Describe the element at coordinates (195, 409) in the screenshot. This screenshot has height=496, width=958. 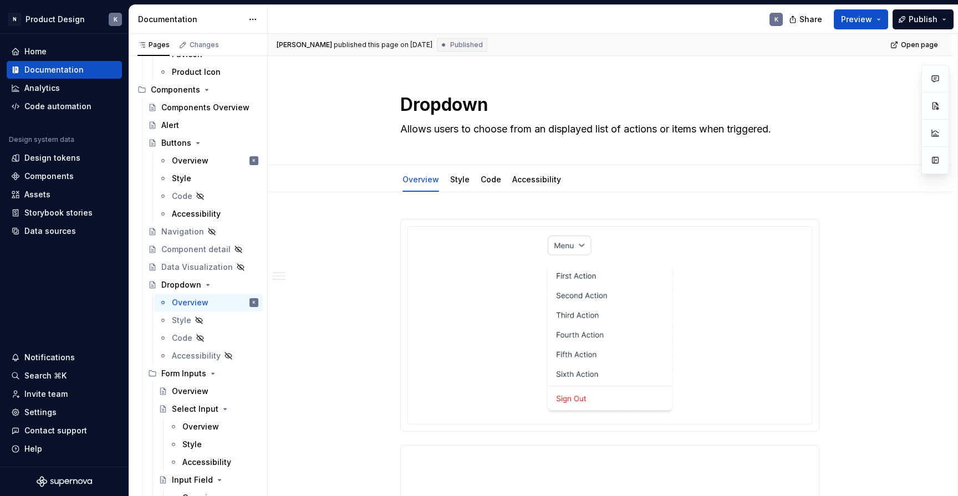
I see `div: Select Input` at that location.